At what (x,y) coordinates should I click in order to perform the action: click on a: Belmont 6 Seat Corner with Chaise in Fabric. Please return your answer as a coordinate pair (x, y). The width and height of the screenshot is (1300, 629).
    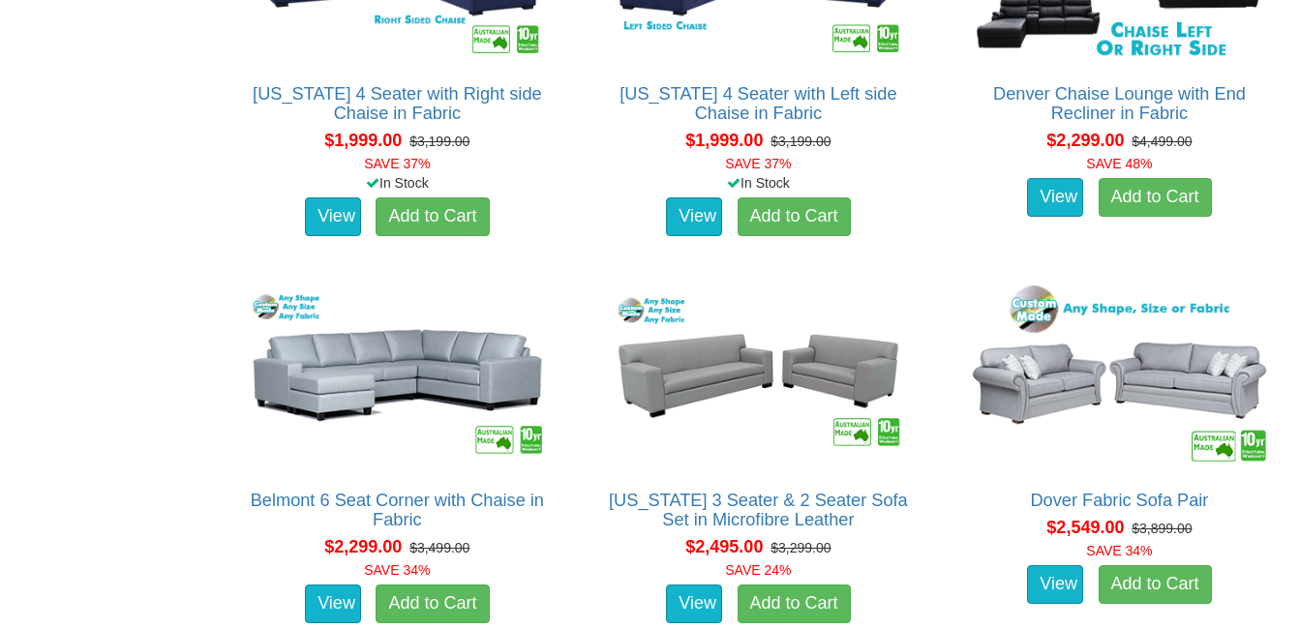
    Looking at the image, I should click on (397, 510).